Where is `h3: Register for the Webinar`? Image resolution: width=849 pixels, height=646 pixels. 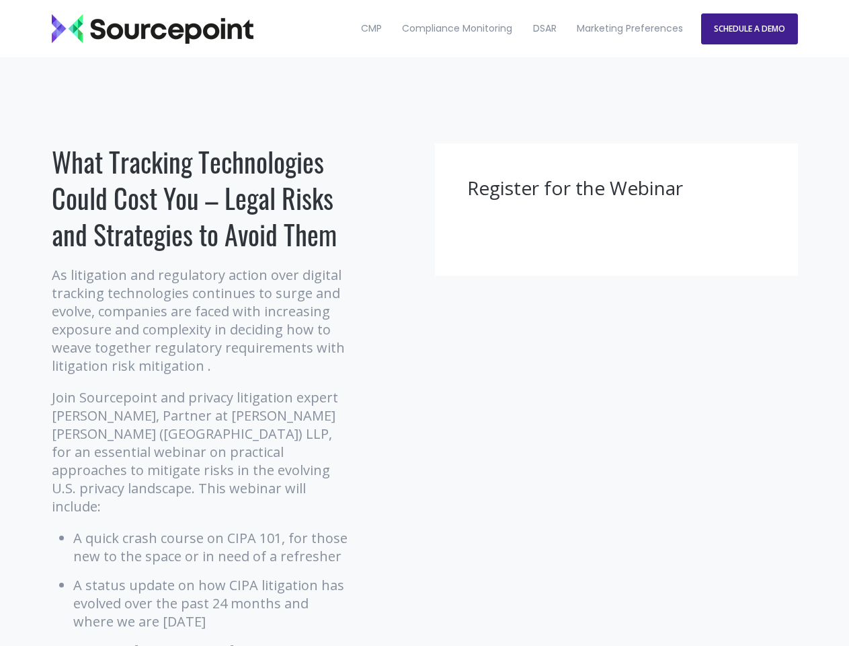 h3: Register for the Webinar is located at coordinates (617, 188).